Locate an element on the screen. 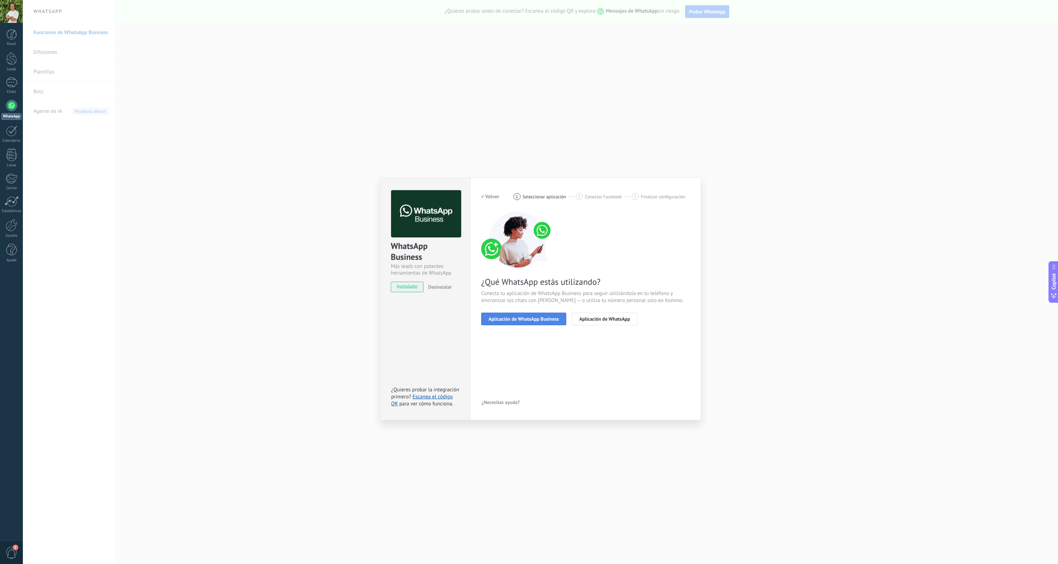  span: para ver cómo funciona. is located at coordinates (426, 404).